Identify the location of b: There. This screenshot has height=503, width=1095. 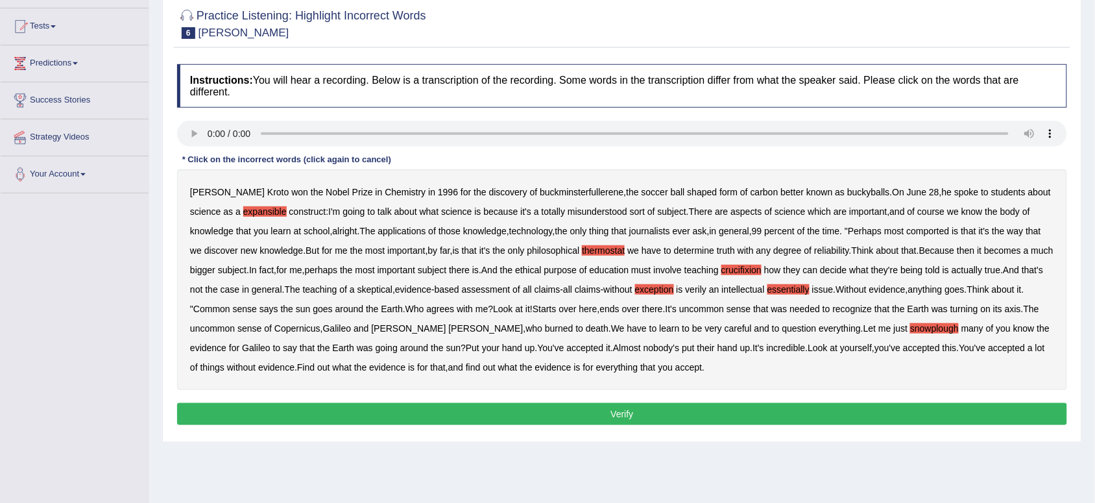
(700, 211).